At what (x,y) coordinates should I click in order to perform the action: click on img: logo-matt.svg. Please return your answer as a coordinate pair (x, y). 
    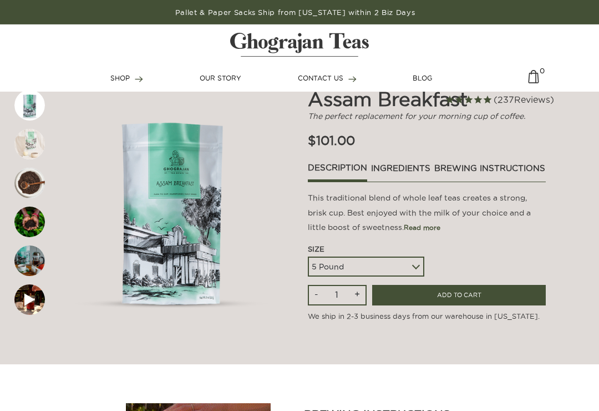
    Looking at the image, I should click on (300, 44).